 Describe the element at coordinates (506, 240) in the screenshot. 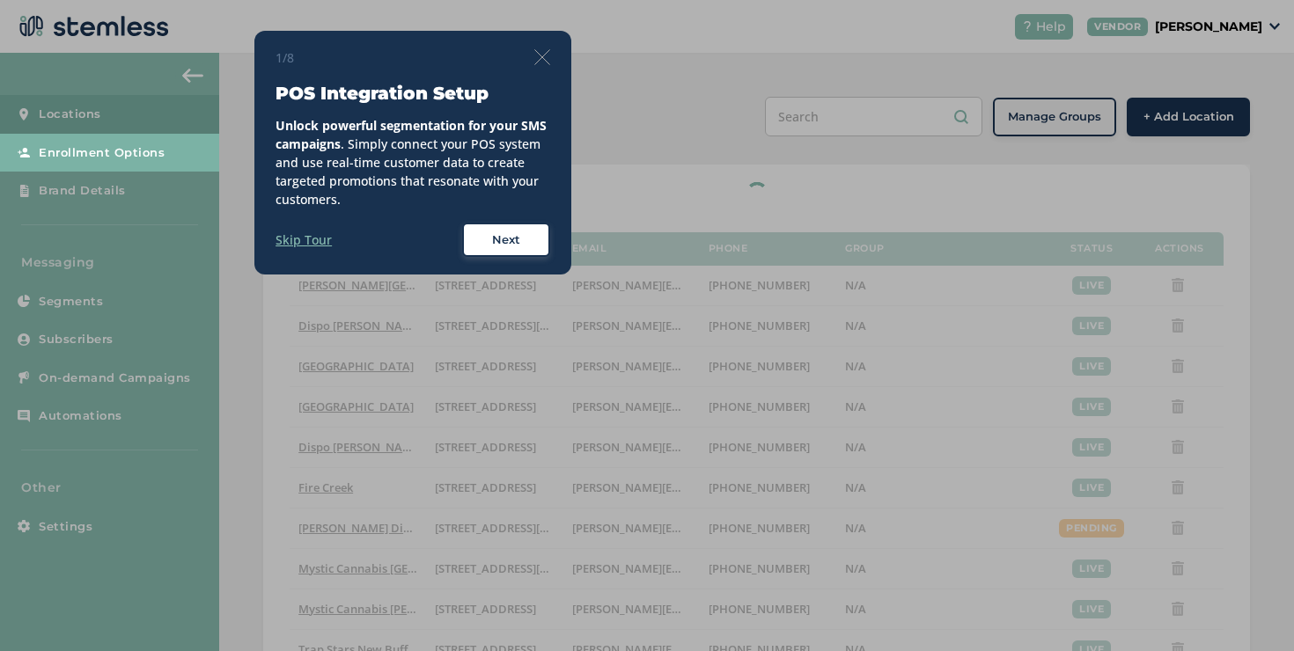

I see `button: Next` at that location.